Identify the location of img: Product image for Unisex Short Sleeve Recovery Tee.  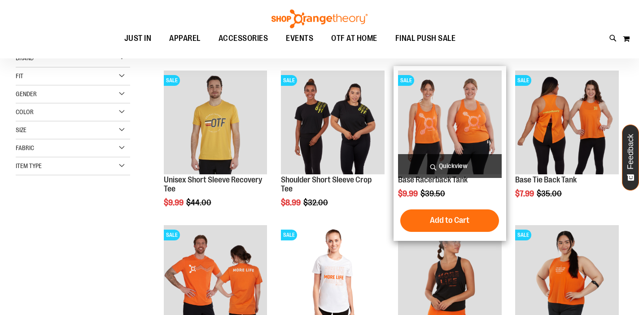
(215, 122).